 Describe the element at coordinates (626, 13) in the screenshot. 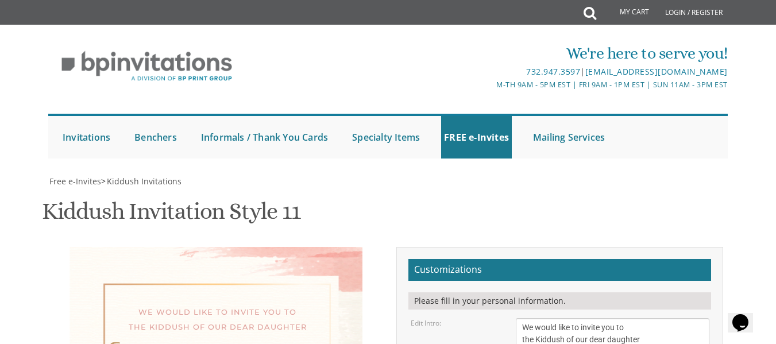

I see `a: My Cart` at that location.